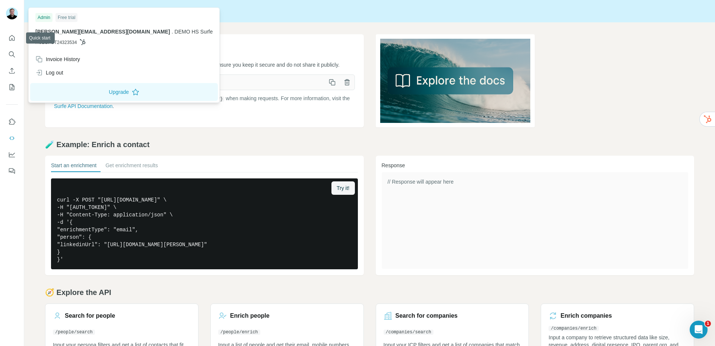  What do you see at coordinates (426, 316) in the screenshot?
I see `h3: Search for companies` at bounding box center [426, 316].